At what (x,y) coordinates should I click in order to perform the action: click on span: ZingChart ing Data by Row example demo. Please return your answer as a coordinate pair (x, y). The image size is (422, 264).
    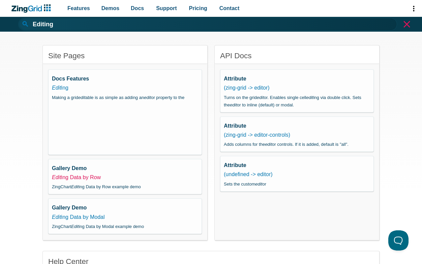
    Looking at the image, I should click on (125, 187).